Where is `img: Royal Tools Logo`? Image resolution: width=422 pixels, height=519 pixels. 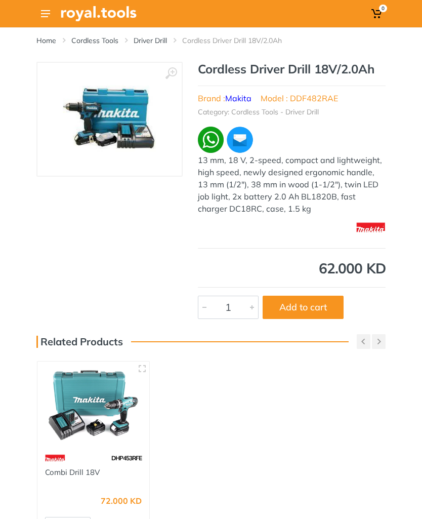
img: Royal Tools Logo is located at coordinates (99, 14).